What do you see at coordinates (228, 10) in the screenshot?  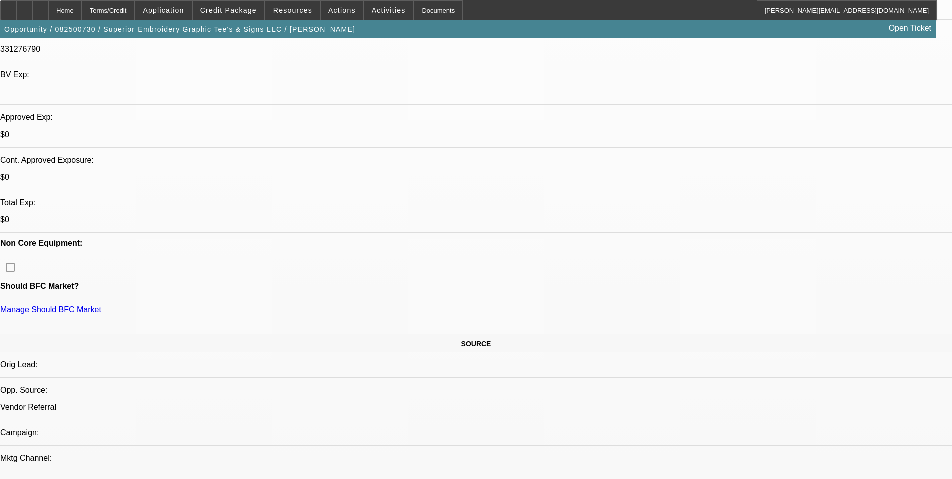 I see `span: Credit Package` at bounding box center [228, 10].